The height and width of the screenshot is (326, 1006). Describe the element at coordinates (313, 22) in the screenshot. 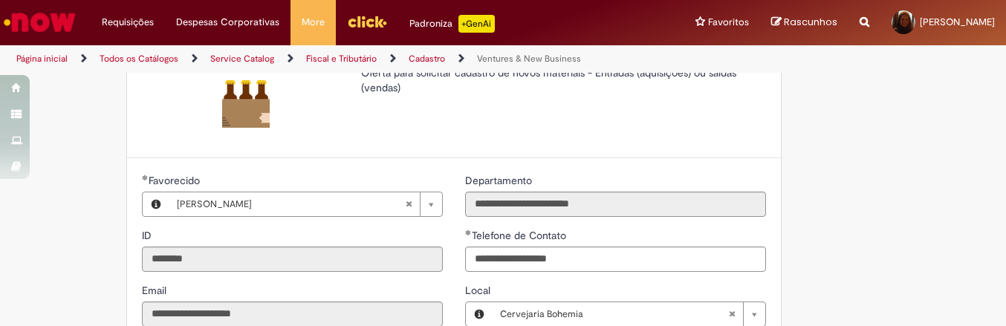

I see `span: More` at that location.